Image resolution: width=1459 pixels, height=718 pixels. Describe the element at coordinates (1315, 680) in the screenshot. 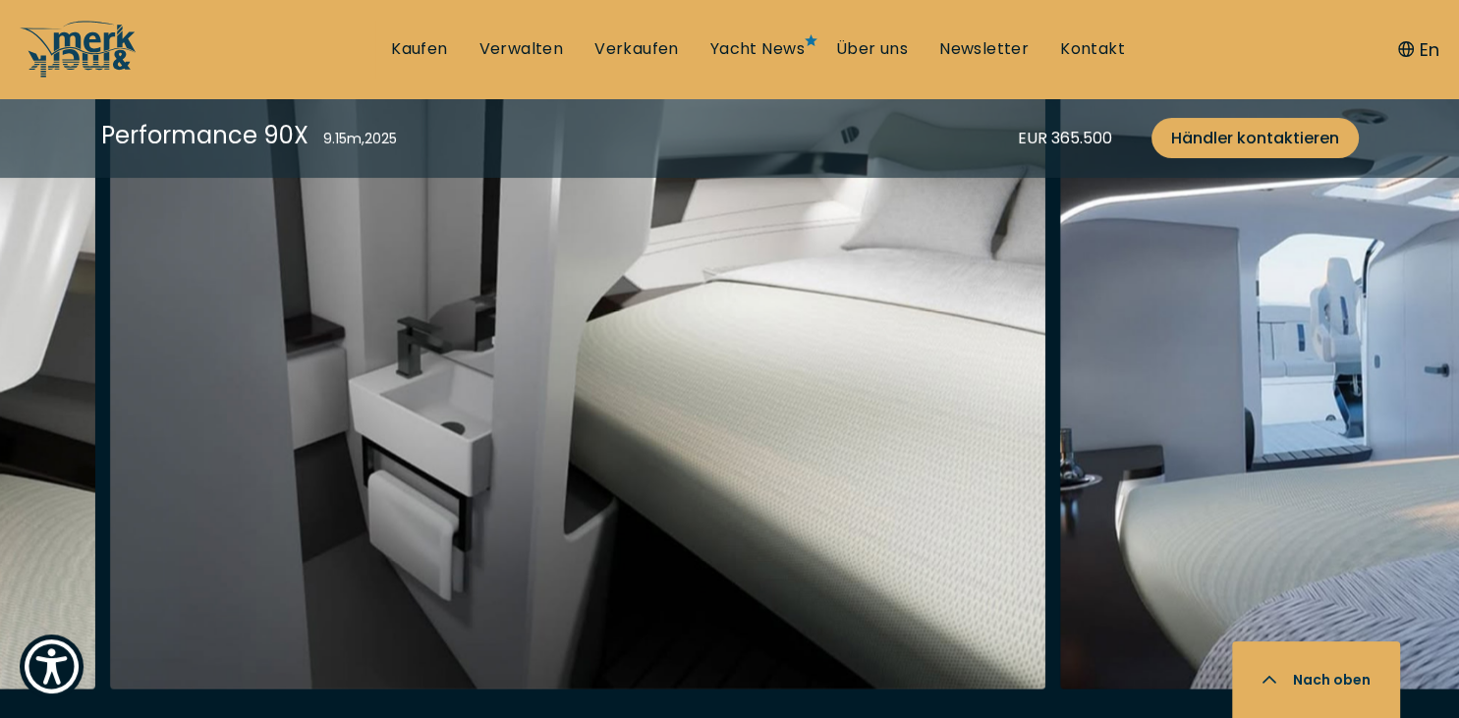

I see `button: Nach oben` at that location.